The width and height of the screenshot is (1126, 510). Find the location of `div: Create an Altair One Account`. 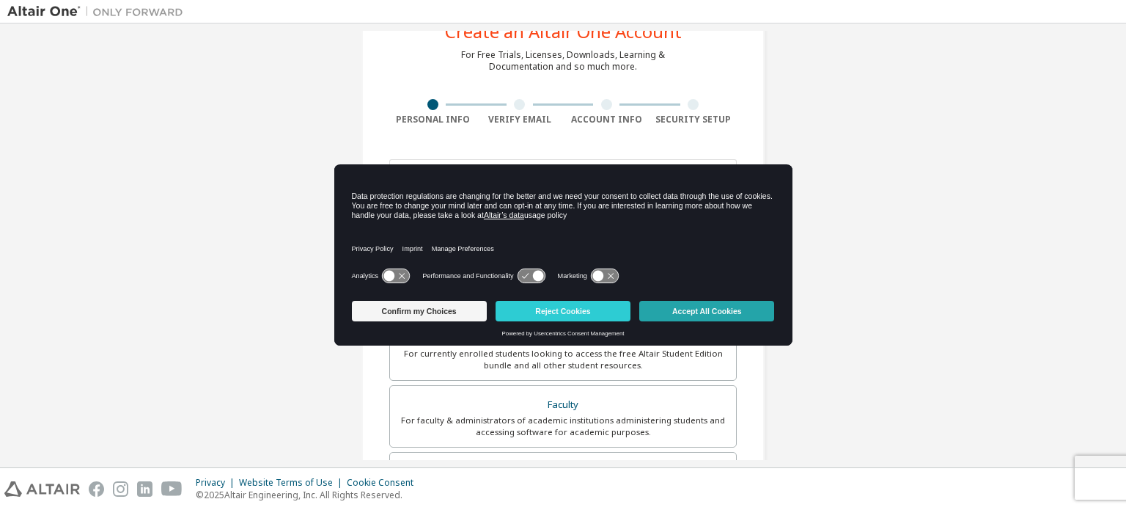

div: Create an Altair One Account is located at coordinates (563, 32).